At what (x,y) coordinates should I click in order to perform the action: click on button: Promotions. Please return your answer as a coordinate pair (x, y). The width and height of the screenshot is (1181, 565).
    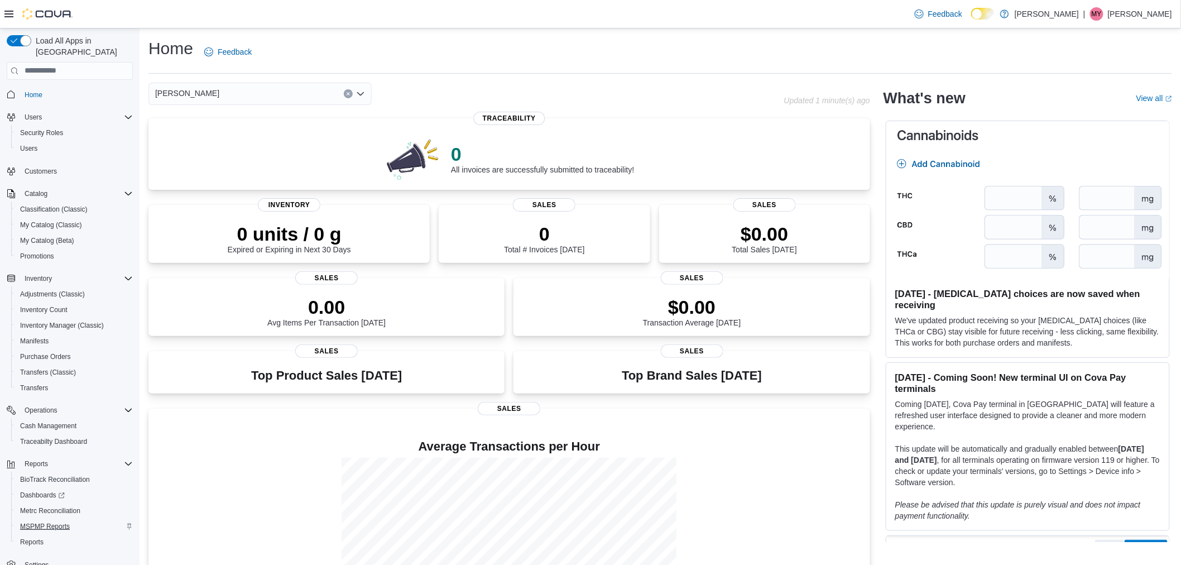
    Looking at the image, I should click on (74, 256).